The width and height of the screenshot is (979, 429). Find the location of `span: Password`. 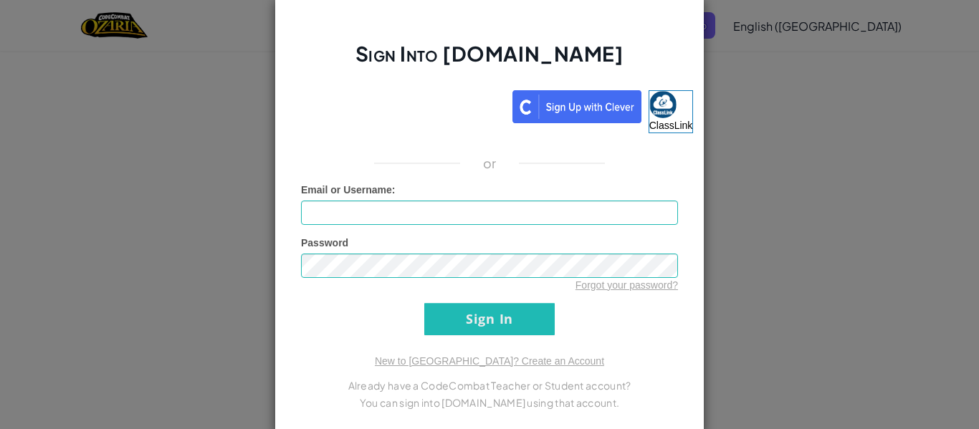

span: Password is located at coordinates (325, 243).